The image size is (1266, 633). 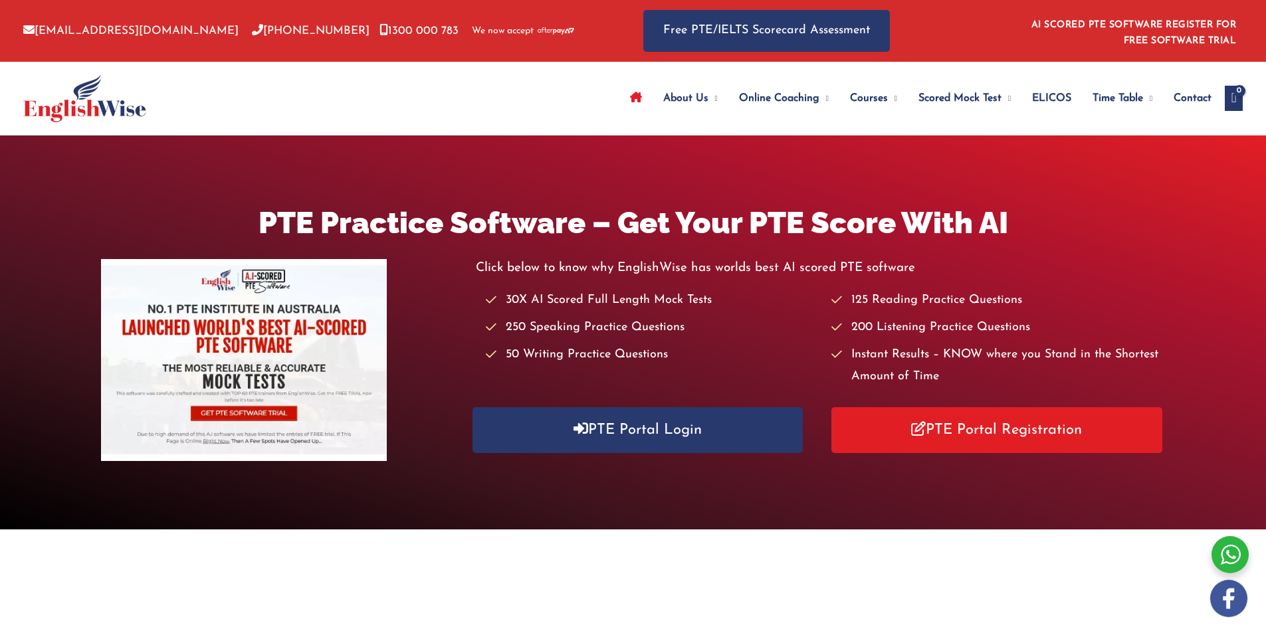 I want to click on span: About Us, so click(x=686, y=98).